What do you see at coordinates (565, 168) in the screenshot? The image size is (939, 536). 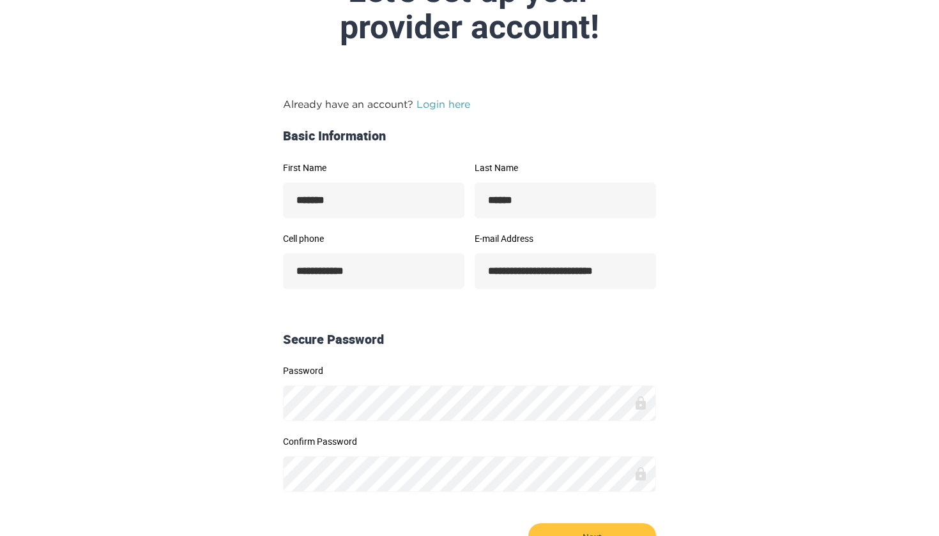 I see `label: Last Name` at bounding box center [565, 168].